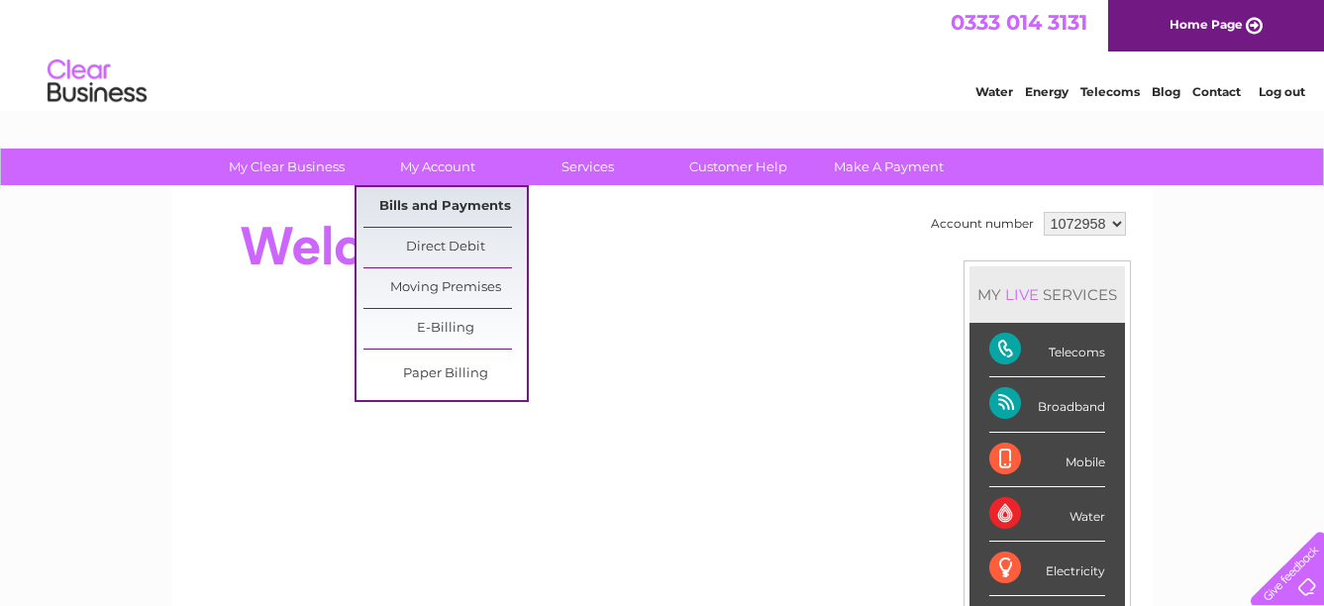 Image resolution: width=1324 pixels, height=606 pixels. I want to click on a: Bills and Payments, so click(444, 207).